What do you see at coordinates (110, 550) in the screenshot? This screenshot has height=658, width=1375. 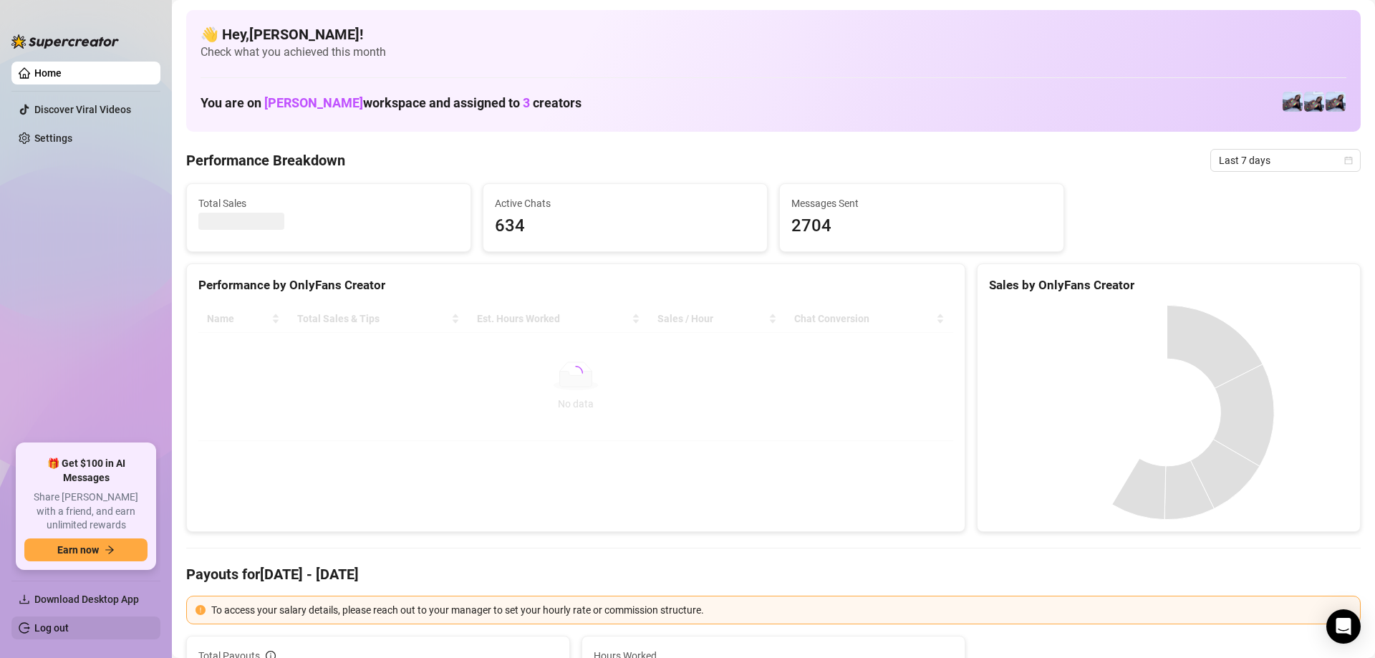 I see `span: arrow-right` at bounding box center [110, 550].